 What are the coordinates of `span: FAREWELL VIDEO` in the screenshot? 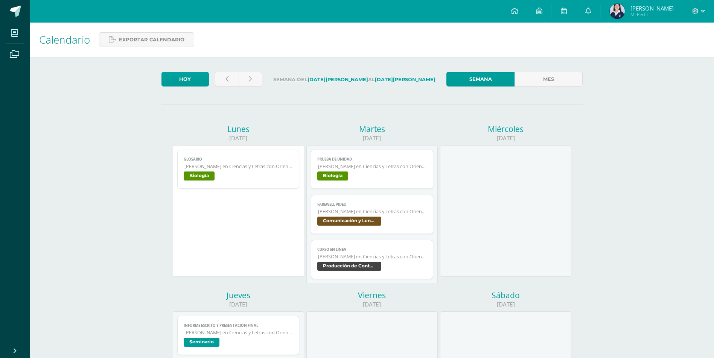 It's located at (372, 204).